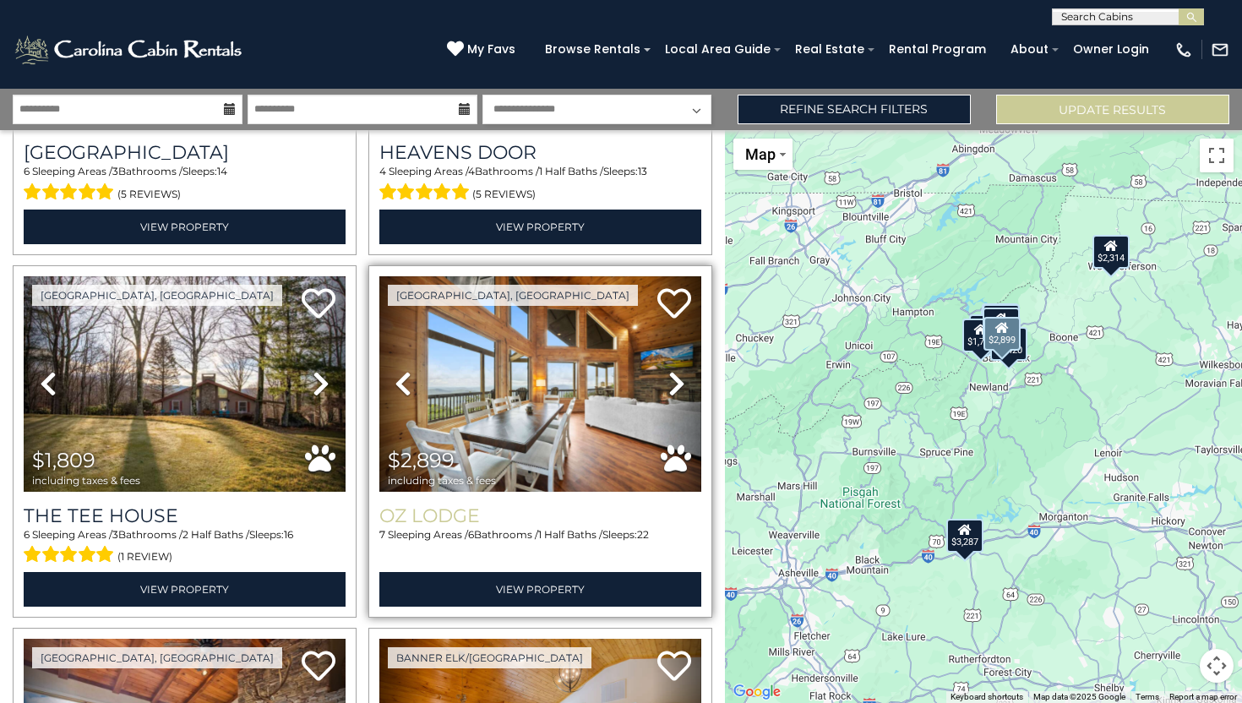 The height and width of the screenshot is (703, 1242). Describe the element at coordinates (937, 49) in the screenshot. I see `a: Rental Program` at that location.